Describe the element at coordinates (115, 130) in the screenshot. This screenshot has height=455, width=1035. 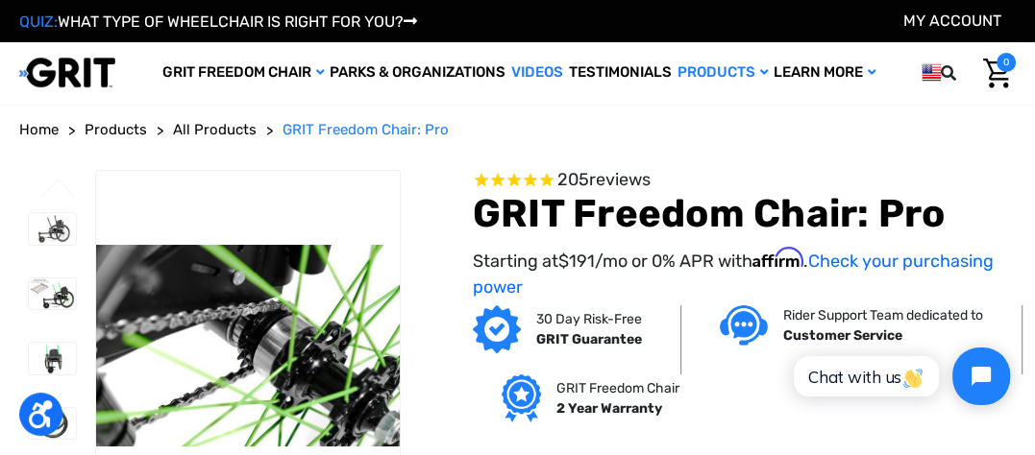
I see `span: Products` at that location.